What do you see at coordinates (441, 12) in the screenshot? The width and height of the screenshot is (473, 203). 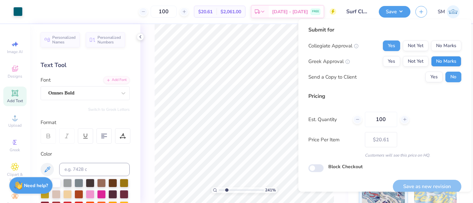 I see `span: SM` at bounding box center [441, 12].